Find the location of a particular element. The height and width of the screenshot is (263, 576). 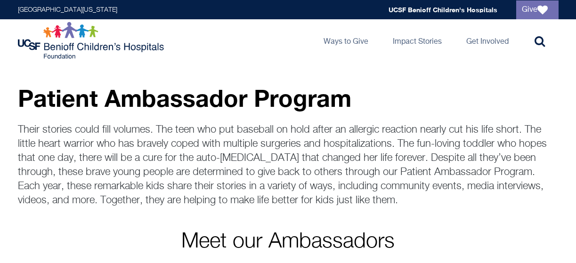

img: Logo for UCSF Benioff Children's Hospitals Foundation is located at coordinates (92, 40).